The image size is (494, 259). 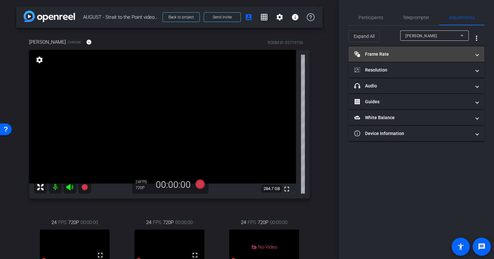 What do you see at coordinates (173, 185) in the screenshot?
I see `div: 00:00:00` at bounding box center [173, 185].